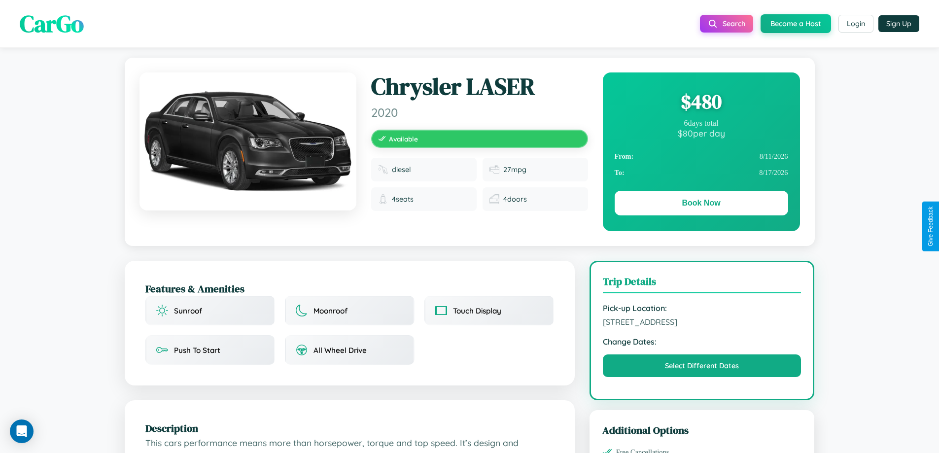 The height and width of the screenshot is (453, 939). I want to click on div: 8 / 17 / 2026, so click(702, 173).